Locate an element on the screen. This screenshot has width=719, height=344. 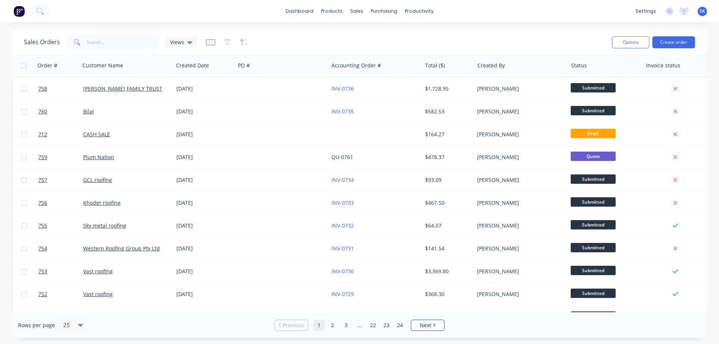
input: Search... is located at coordinates (123, 42).